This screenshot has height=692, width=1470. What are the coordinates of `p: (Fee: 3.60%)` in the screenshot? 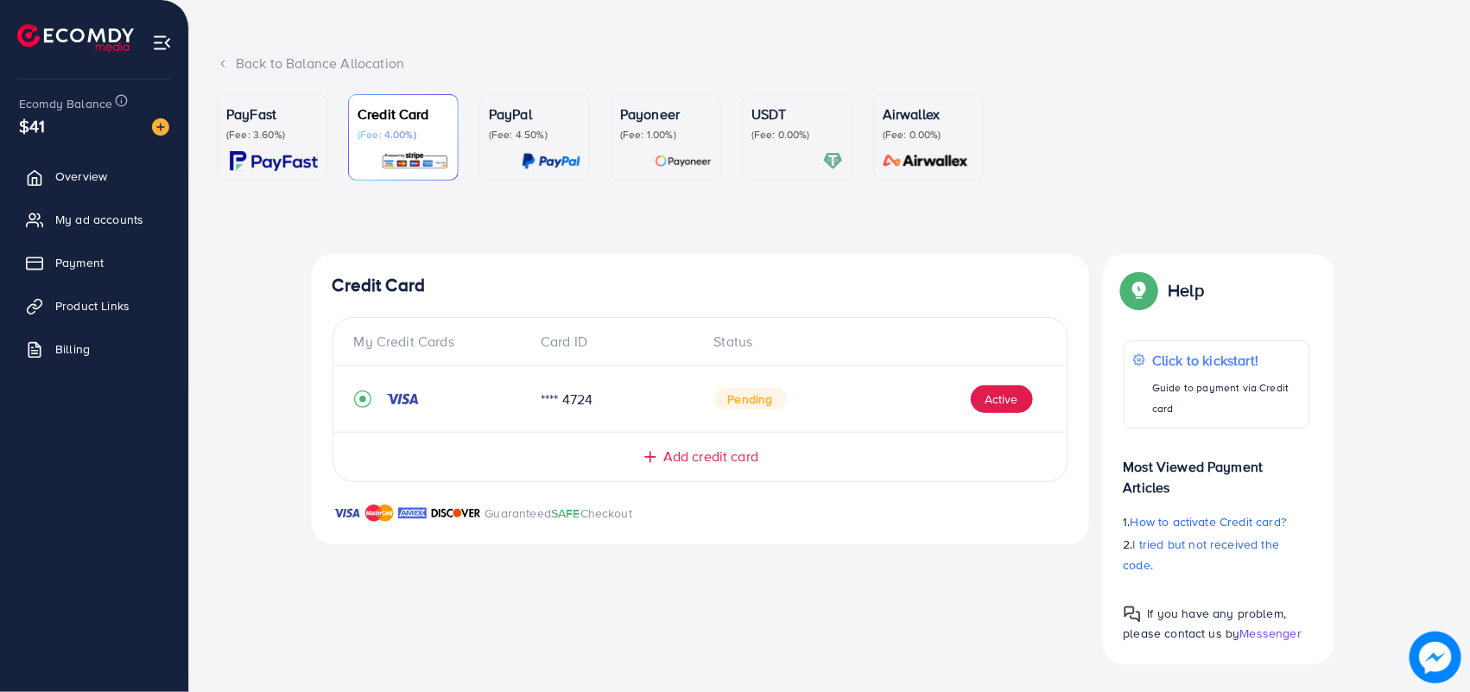 It's located at (272, 135).